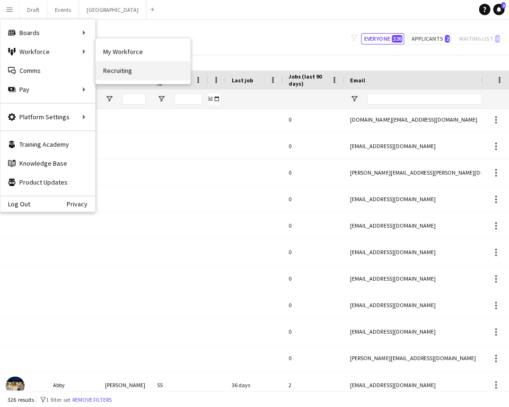  I want to click on span: Jobs (last 90 days), so click(308, 80).